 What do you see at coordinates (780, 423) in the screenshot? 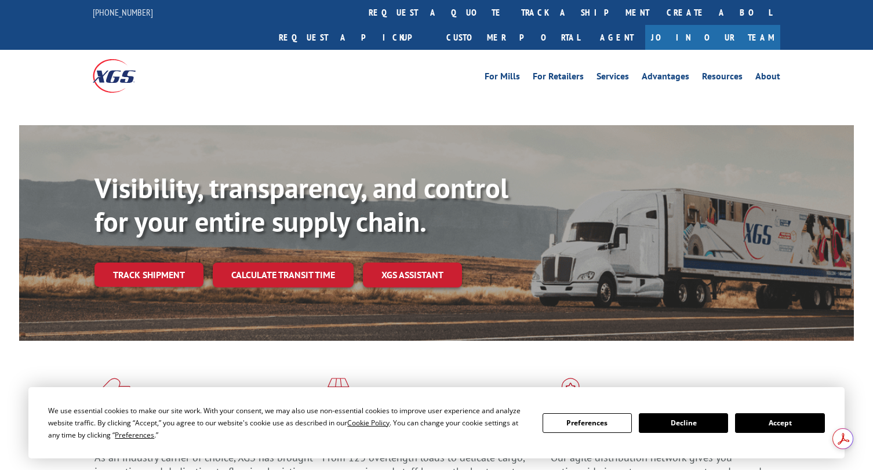
I see `button: Accept` at bounding box center [780, 423].